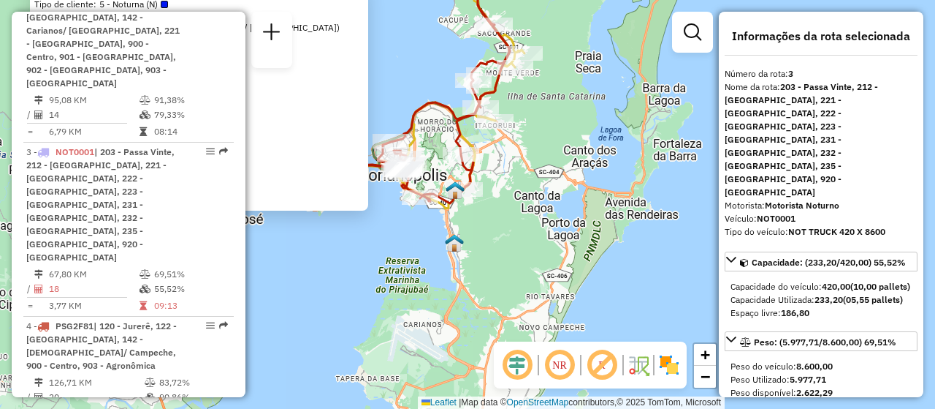 The height and width of the screenshot is (409, 935). I want to click on strong: NOT0001, so click(776, 218).